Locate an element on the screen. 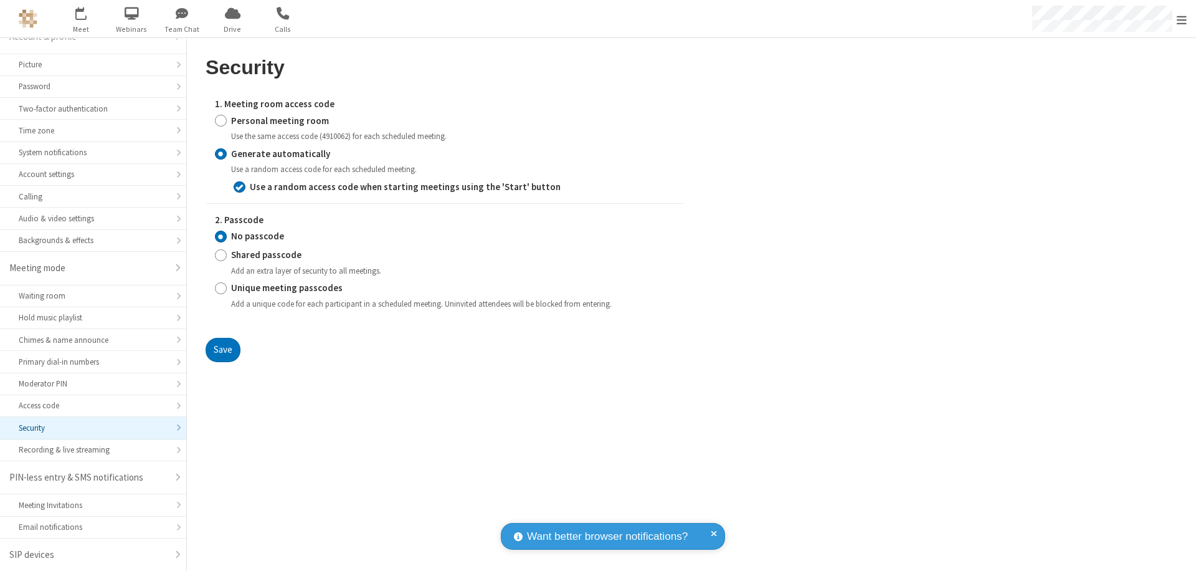 The height and width of the screenshot is (571, 1196). div: Calling is located at coordinates (93, 196).